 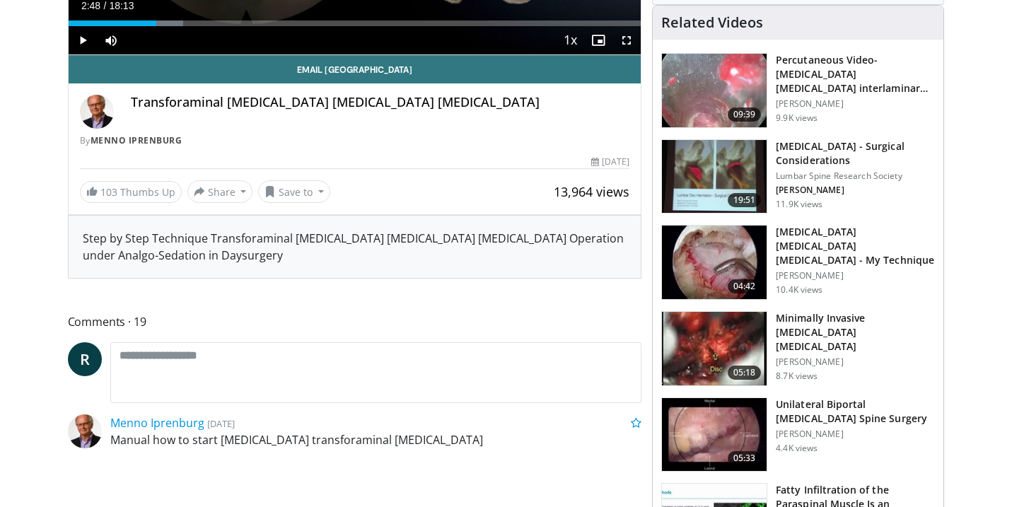 I want to click on span: 05:18, so click(x=745, y=373).